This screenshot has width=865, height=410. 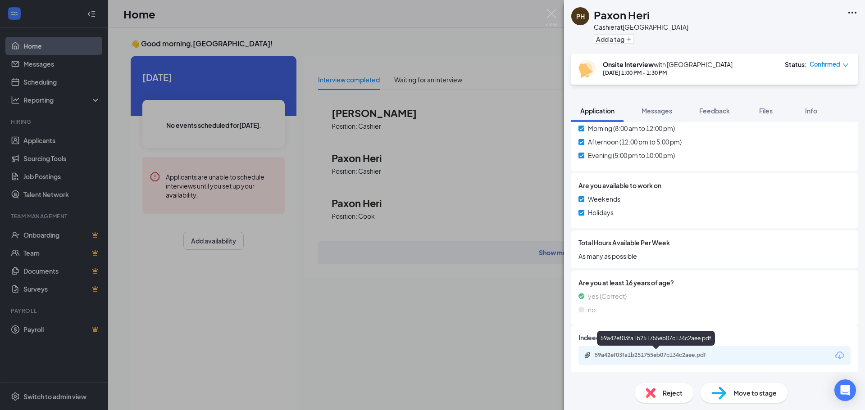 What do you see at coordinates (840, 356) in the screenshot?
I see `svg: Download` at bounding box center [840, 356].